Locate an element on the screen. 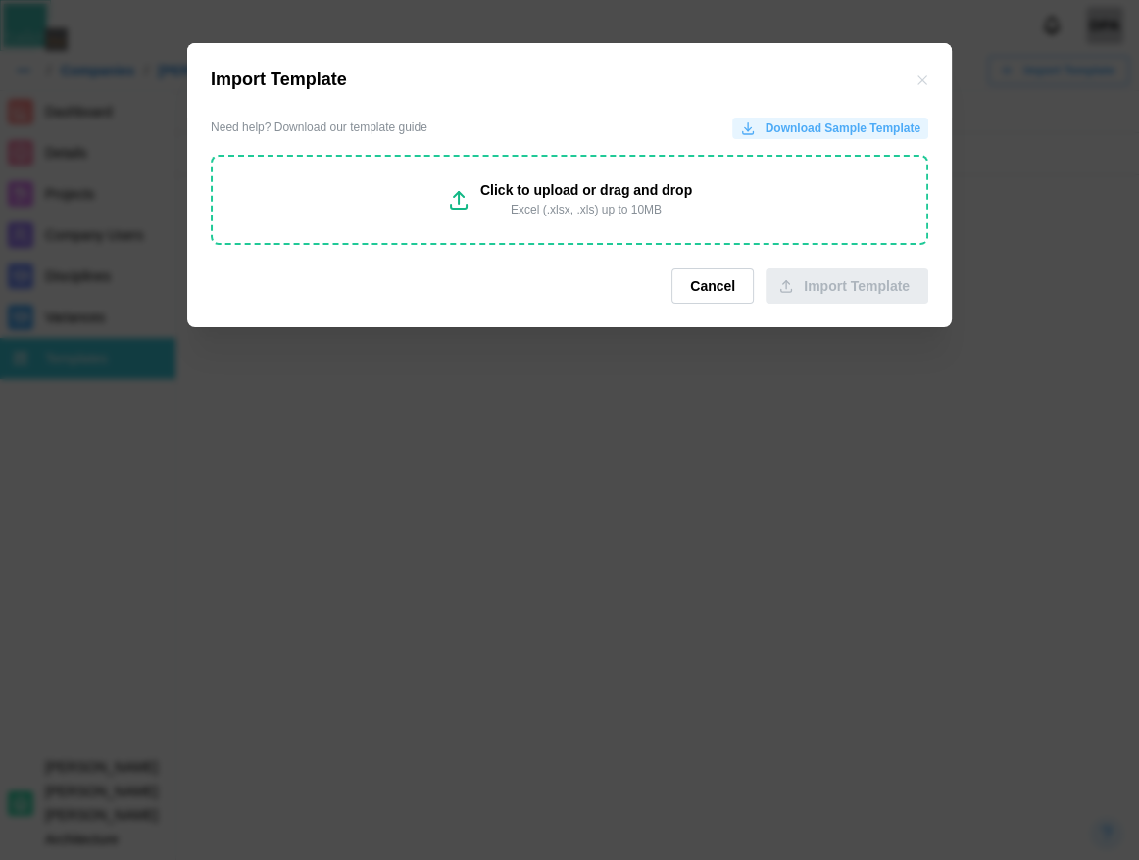 The width and height of the screenshot is (1139, 860). div: Need help? Download our template guide is located at coordinates (318, 127).